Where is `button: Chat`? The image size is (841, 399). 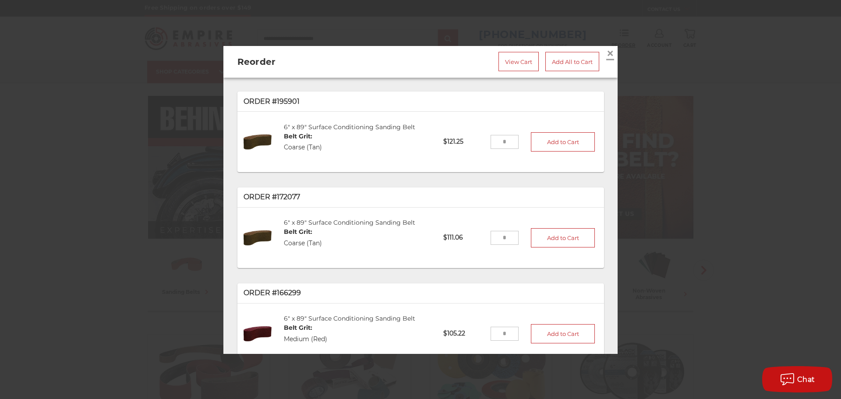 button: Chat is located at coordinates (797, 379).